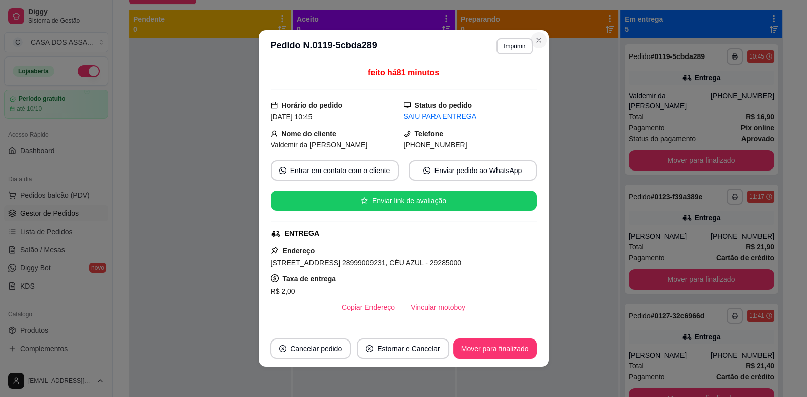 This screenshot has width=807, height=397. I want to click on span: pushpin, so click(275, 250).